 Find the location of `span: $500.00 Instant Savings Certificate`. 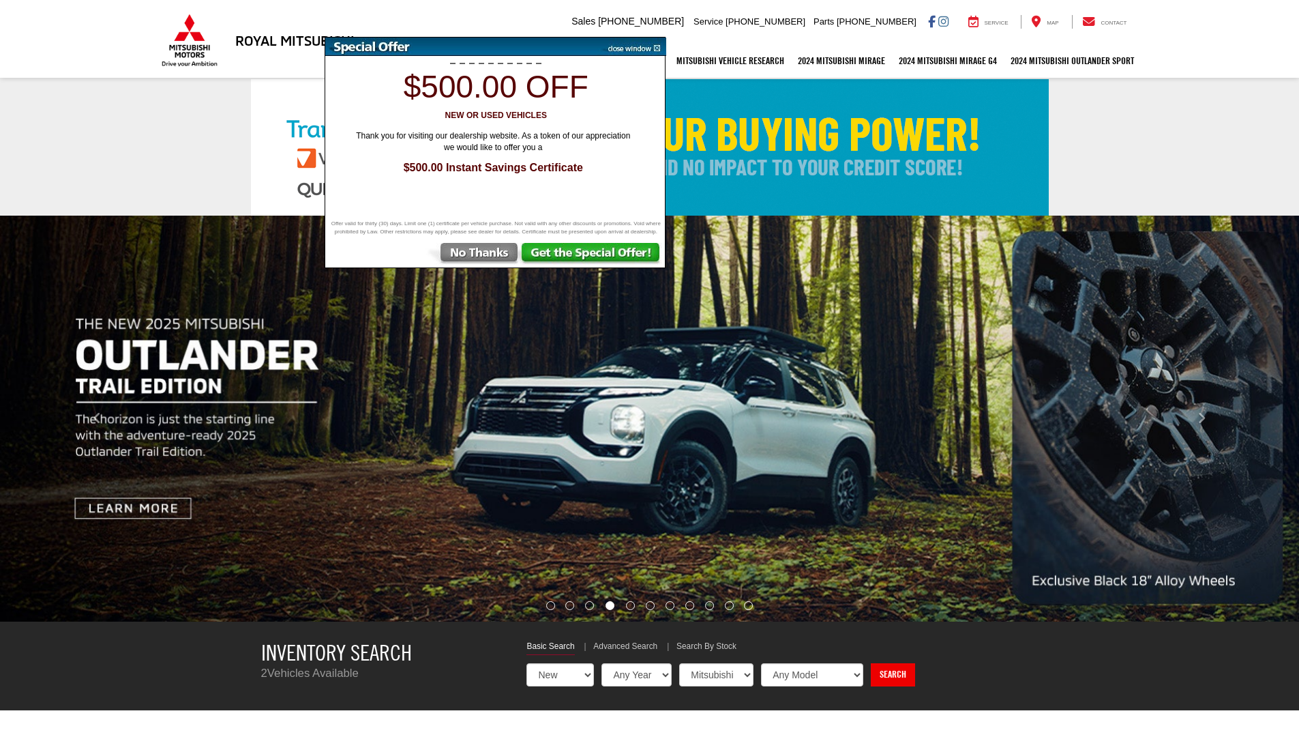

span: $500.00 Instant Savings Certificate is located at coordinates (493, 168).